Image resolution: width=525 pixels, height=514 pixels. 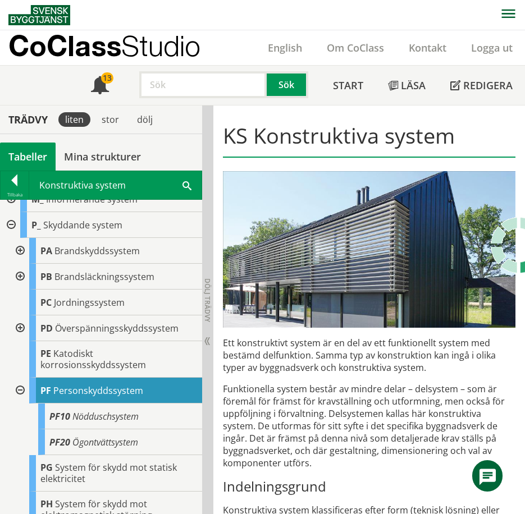 What do you see at coordinates (39, 15) in the screenshot?
I see `img: Svensk Byggtjänst` at bounding box center [39, 15].